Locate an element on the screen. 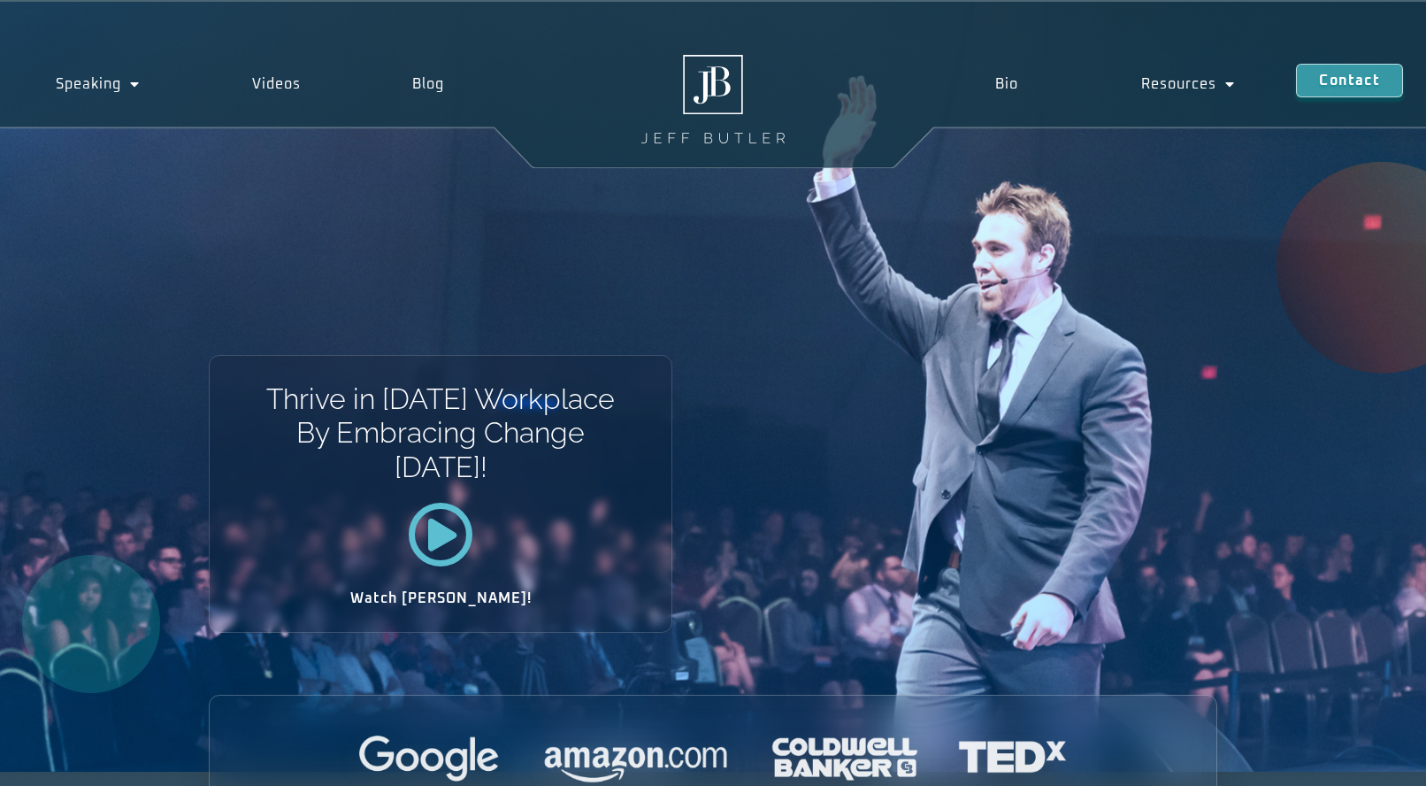 The height and width of the screenshot is (786, 1426). a: Videos is located at coordinates (277, 84).